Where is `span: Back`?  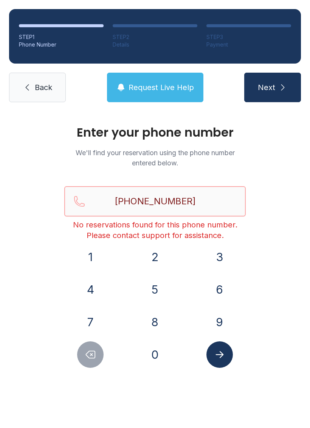
span: Back is located at coordinates (44, 87).